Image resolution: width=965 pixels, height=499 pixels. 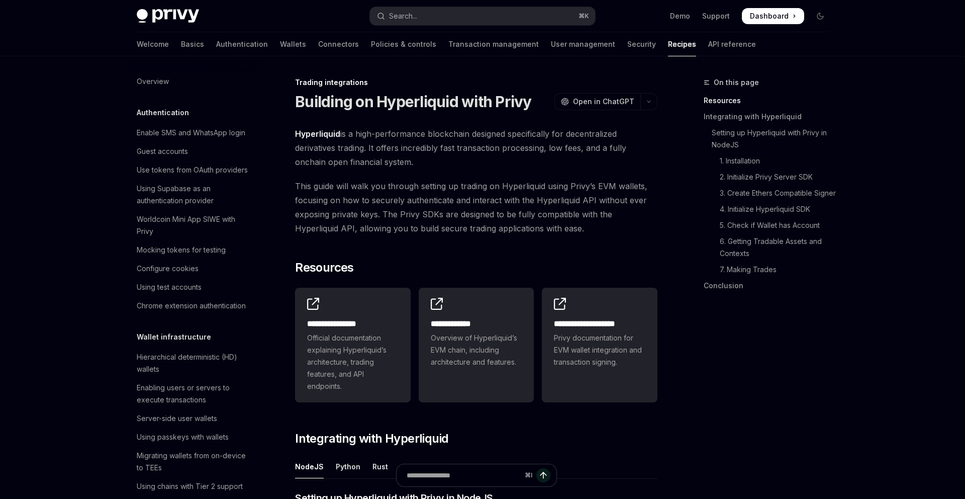 I want to click on a: Chrome extension authentication, so click(x=193, y=306).